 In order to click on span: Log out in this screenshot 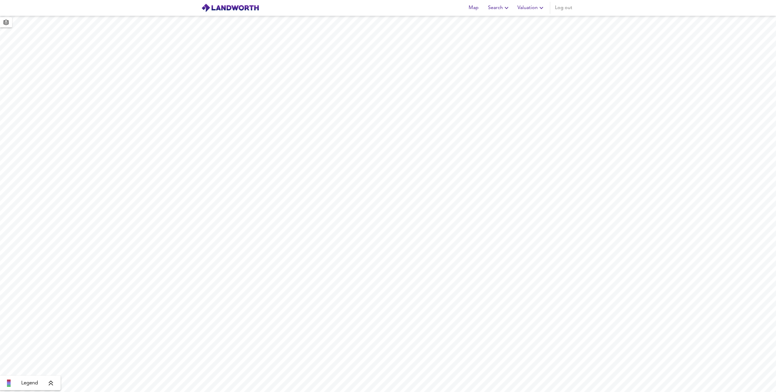, I will do `click(563, 8)`.